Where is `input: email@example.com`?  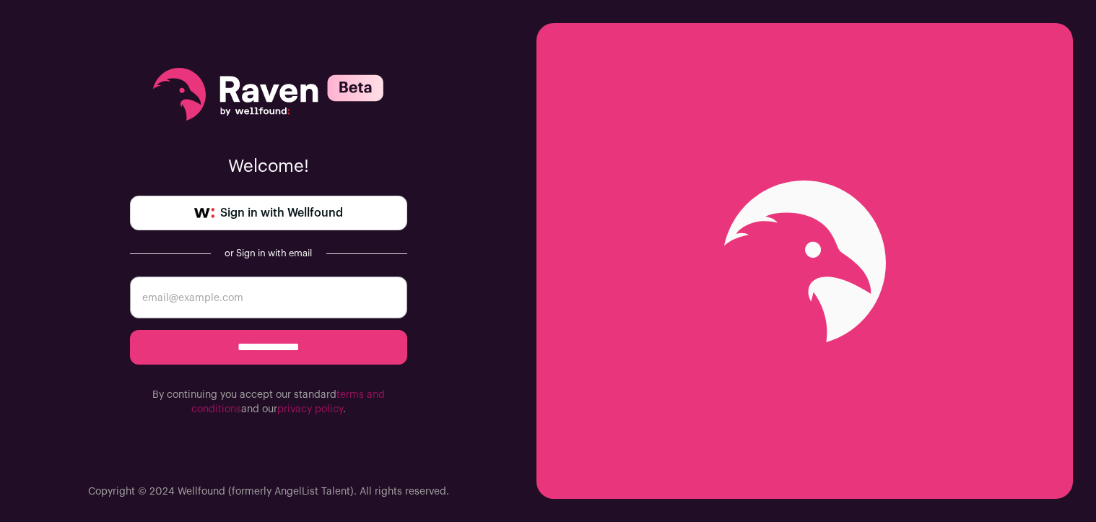 input: email@example.com is located at coordinates (269, 297).